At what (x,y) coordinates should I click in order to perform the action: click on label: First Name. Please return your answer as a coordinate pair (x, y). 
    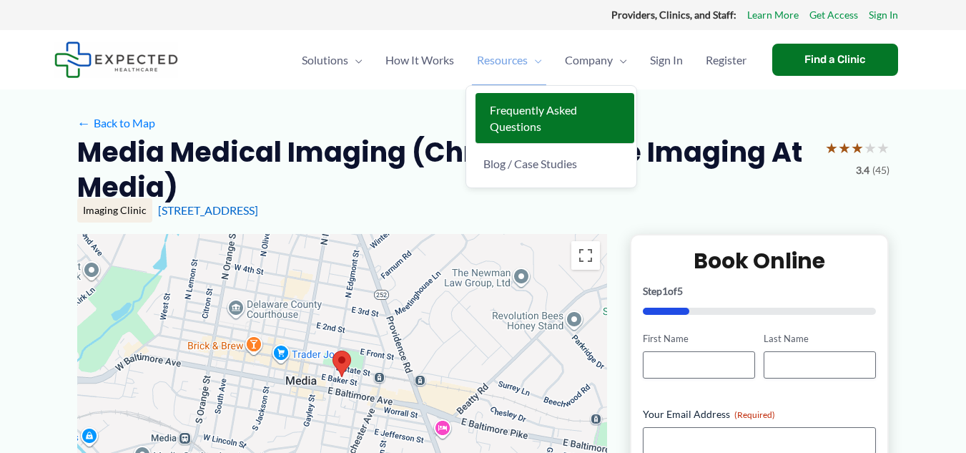
    Looking at the image, I should click on (699, 338).